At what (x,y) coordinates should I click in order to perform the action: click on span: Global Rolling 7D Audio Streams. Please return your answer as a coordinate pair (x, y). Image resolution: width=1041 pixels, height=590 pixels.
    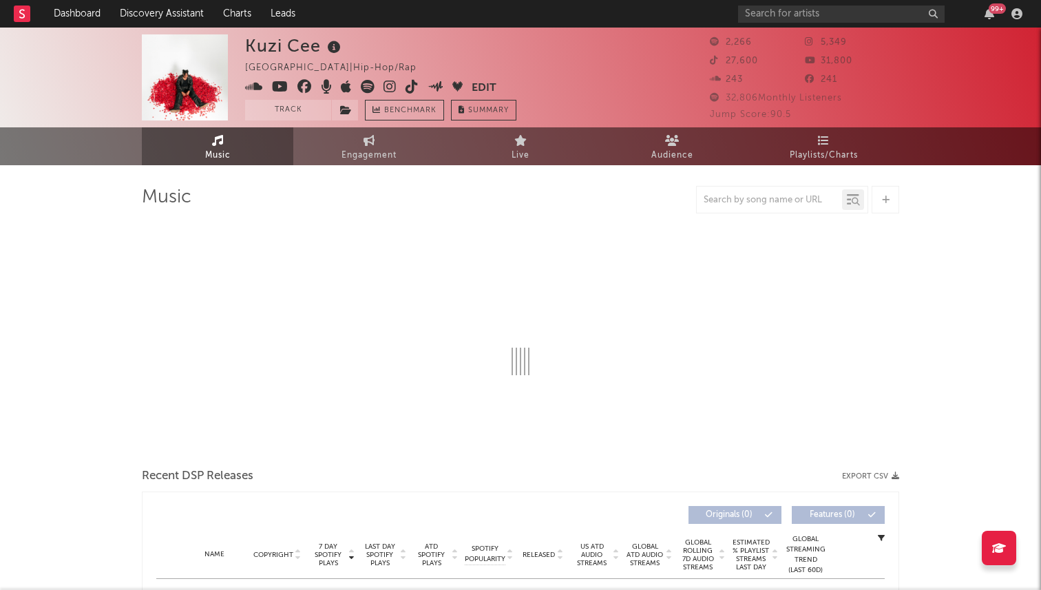
    Looking at the image, I should click on (697, 555).